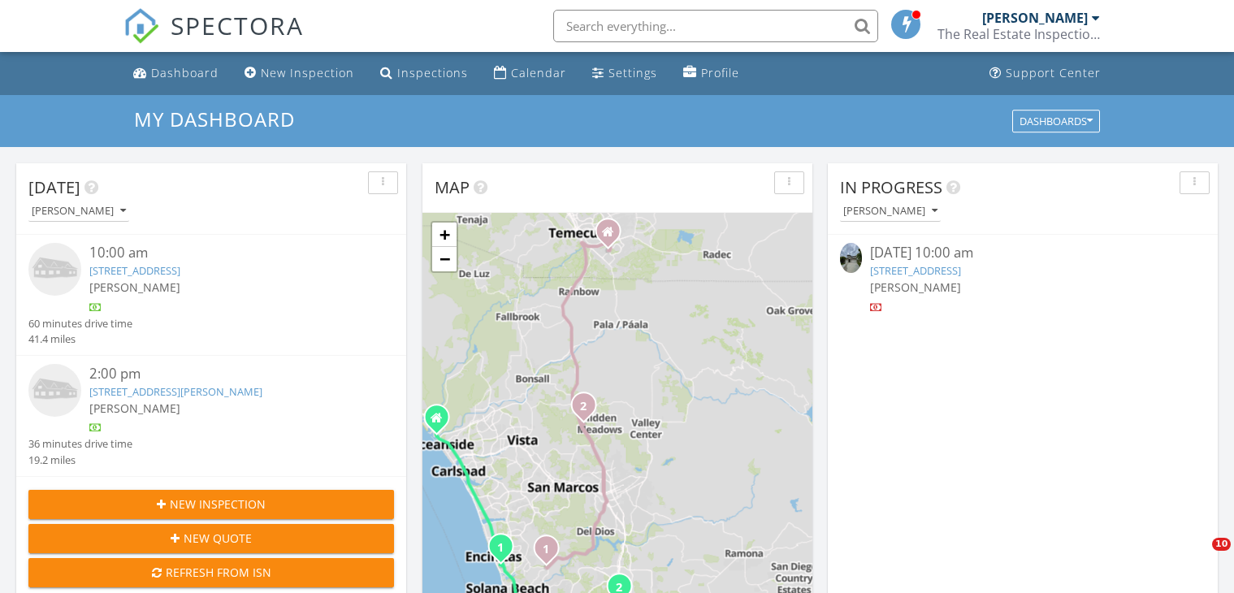  What do you see at coordinates (214, 39) in the screenshot?
I see `a: SPECTORA` at bounding box center [214, 39].